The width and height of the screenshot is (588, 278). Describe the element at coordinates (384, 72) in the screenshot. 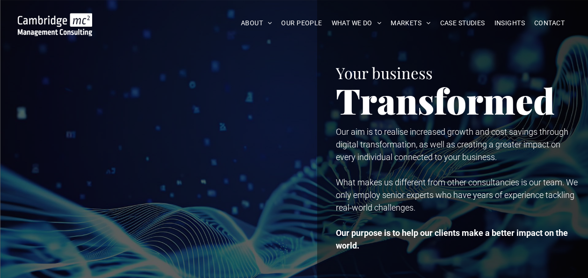

I see `span: Your business` at that location.